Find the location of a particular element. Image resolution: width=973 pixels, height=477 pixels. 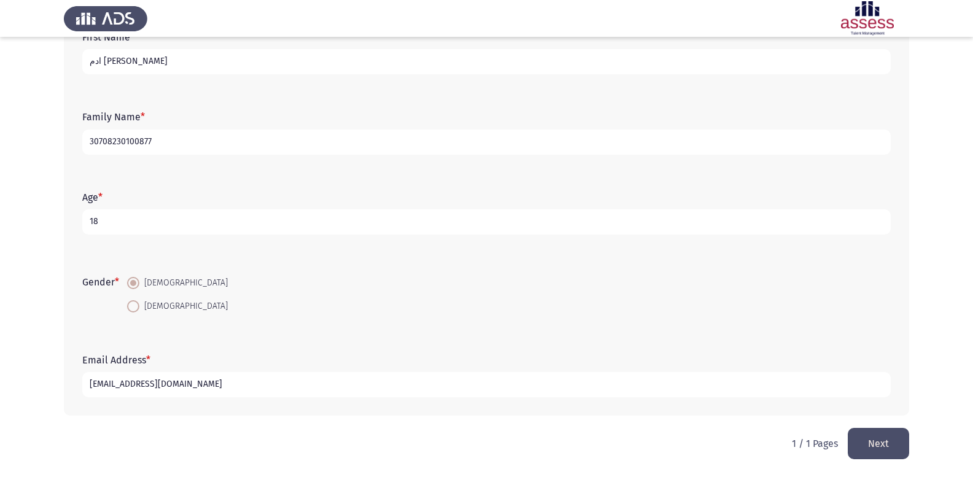

label: Family Name is located at coordinates (114, 117).